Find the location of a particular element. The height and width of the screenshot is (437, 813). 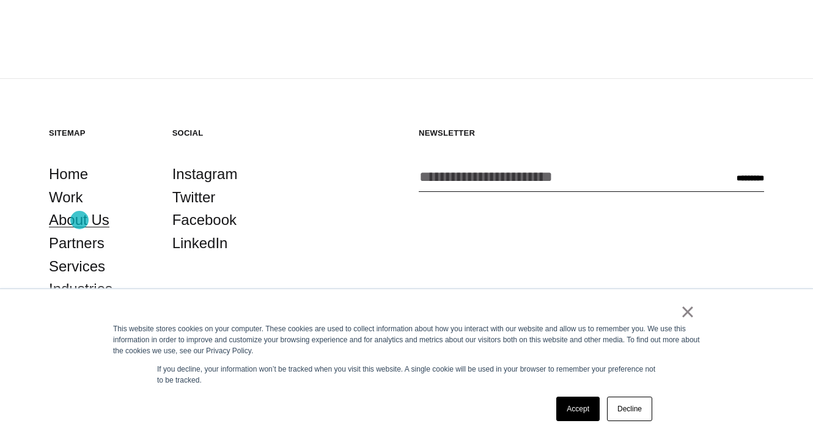

a: Twitter is located at coordinates (194, 198).